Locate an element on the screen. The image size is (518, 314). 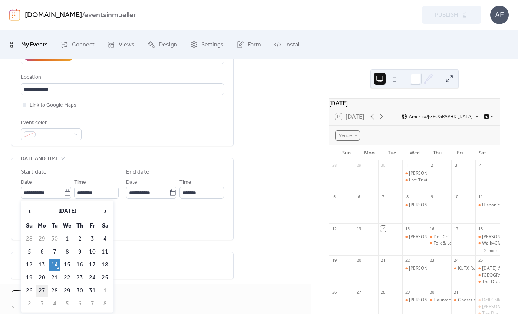
div: 6 is located at coordinates (359, 197).